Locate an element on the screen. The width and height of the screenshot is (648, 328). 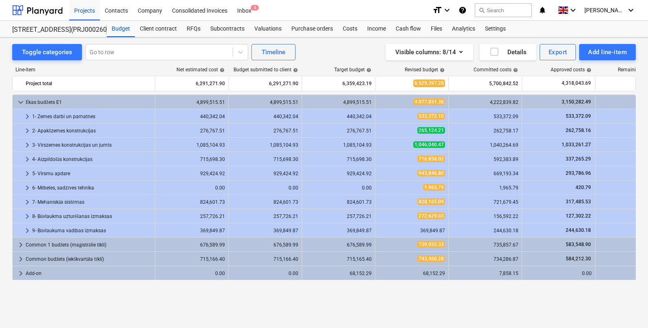
div: Project total is located at coordinates (88, 84).